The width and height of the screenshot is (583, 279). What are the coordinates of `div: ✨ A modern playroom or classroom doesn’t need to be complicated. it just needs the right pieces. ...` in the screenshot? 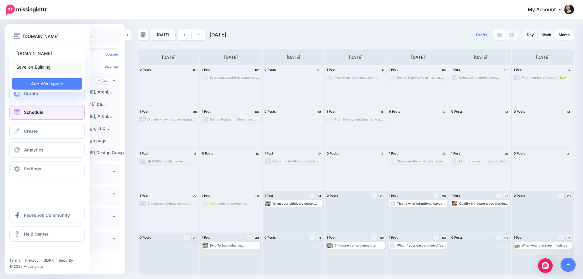 It's located at (234, 203).